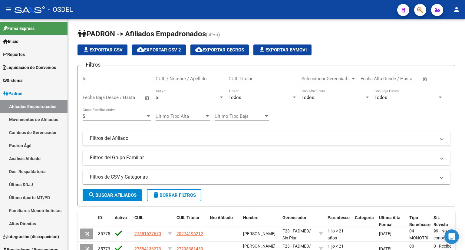 Image resolution: width=465 pixels, height=250 pixels. I want to click on span: Exportar CSV, so click(102, 50).